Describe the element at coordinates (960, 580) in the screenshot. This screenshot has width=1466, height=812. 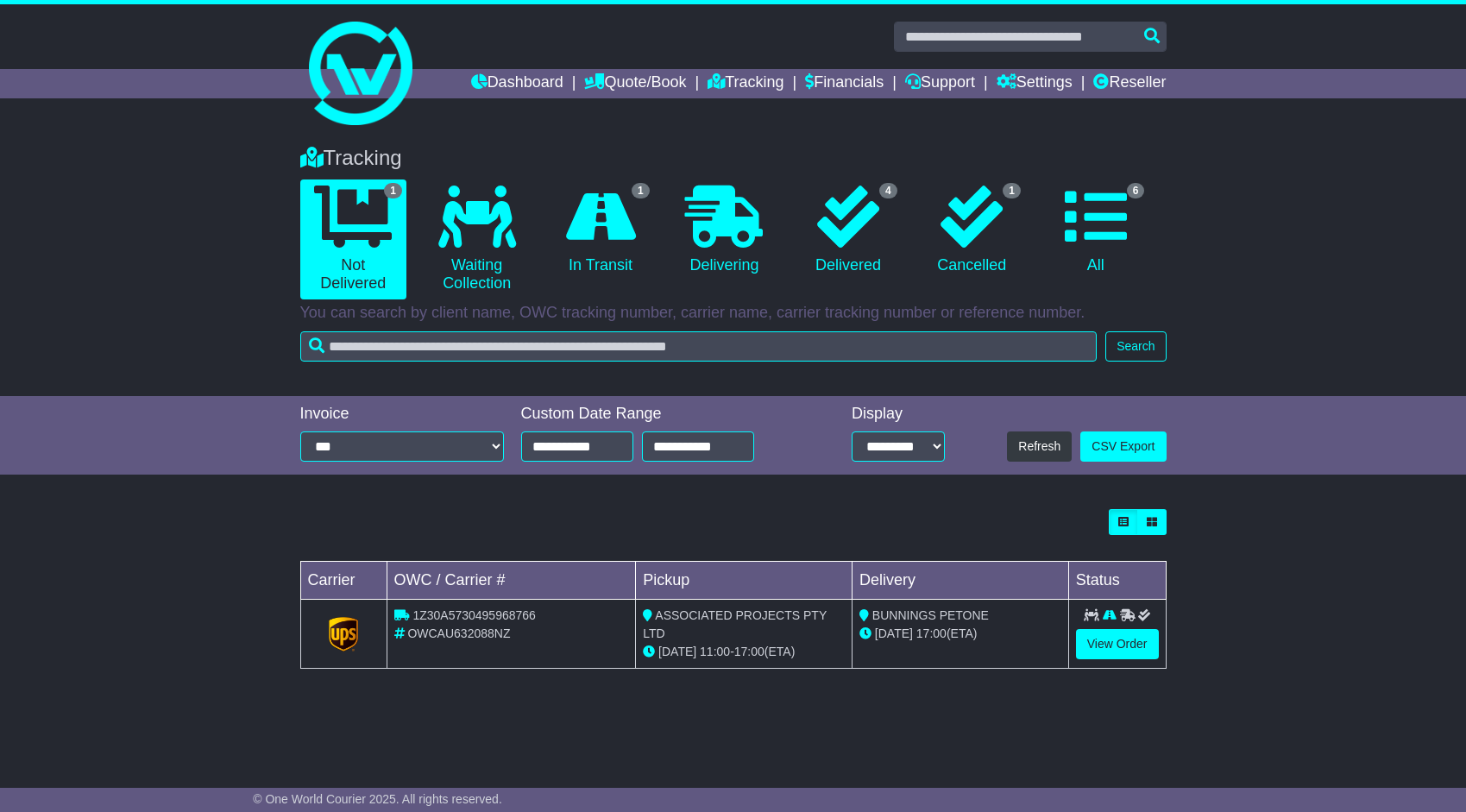
I see `td: Delivery` at that location.